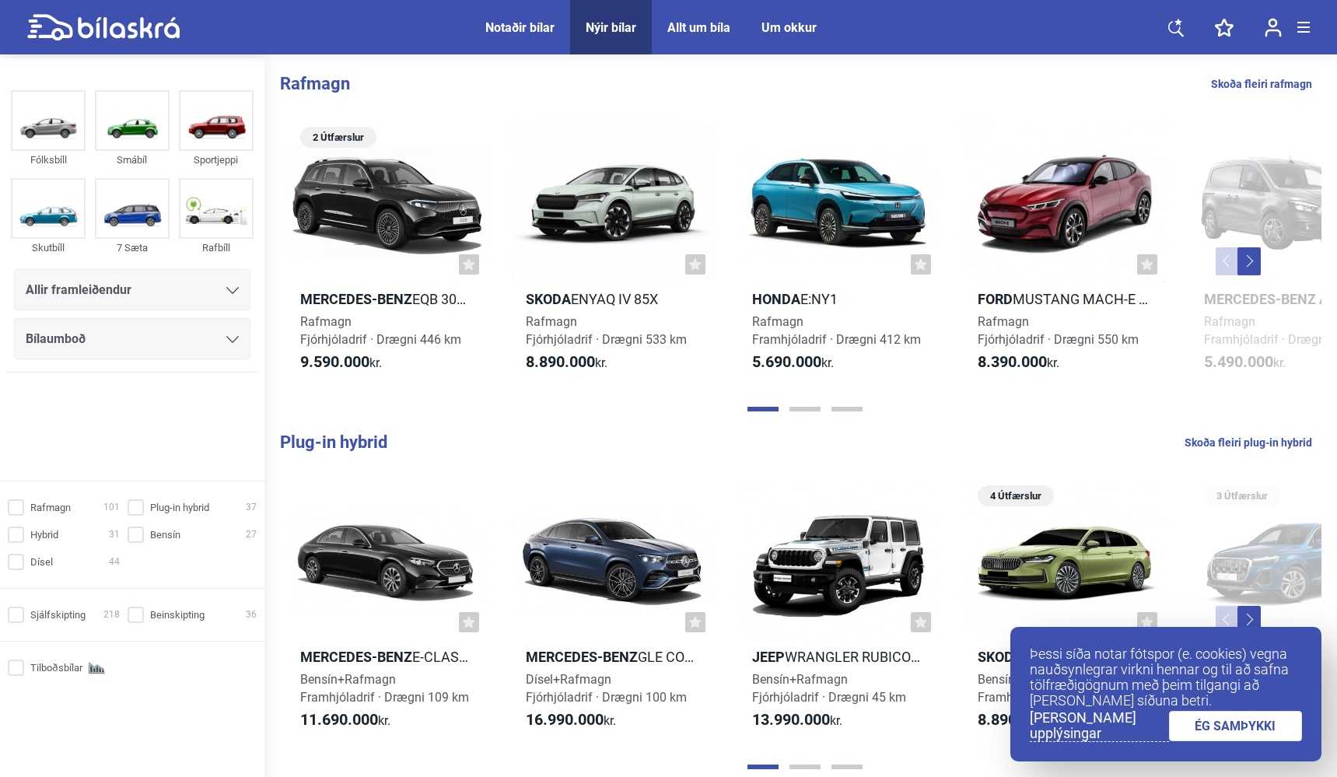 The width and height of the screenshot is (1337, 777). Describe the element at coordinates (1064, 656) in the screenshot. I see `h2: Superb PHEV` at that location.